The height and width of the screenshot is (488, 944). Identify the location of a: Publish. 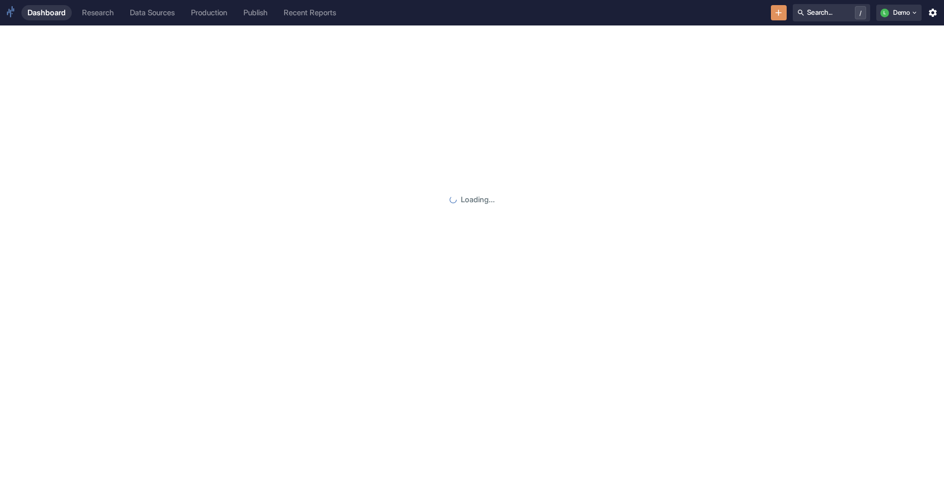
(255, 13).